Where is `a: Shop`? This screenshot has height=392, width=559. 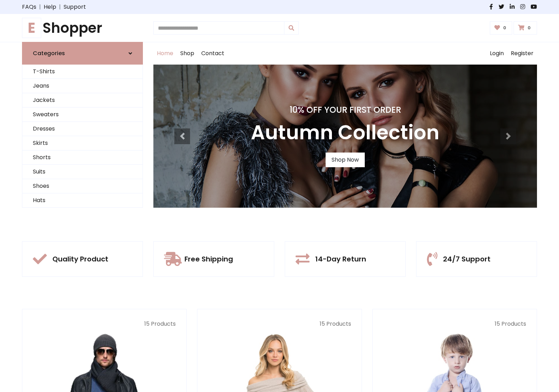
a: Shop is located at coordinates (187, 53).